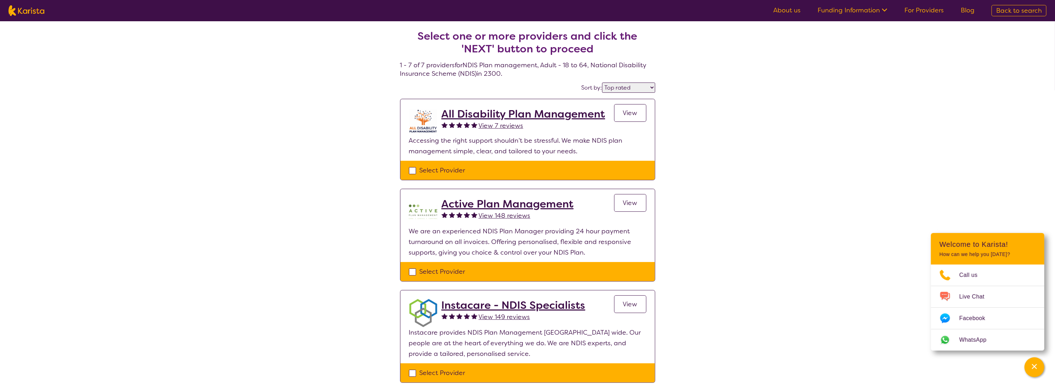 The image size is (1055, 386). Describe the element at coordinates (787, 10) in the screenshot. I see `a: About us` at that location.